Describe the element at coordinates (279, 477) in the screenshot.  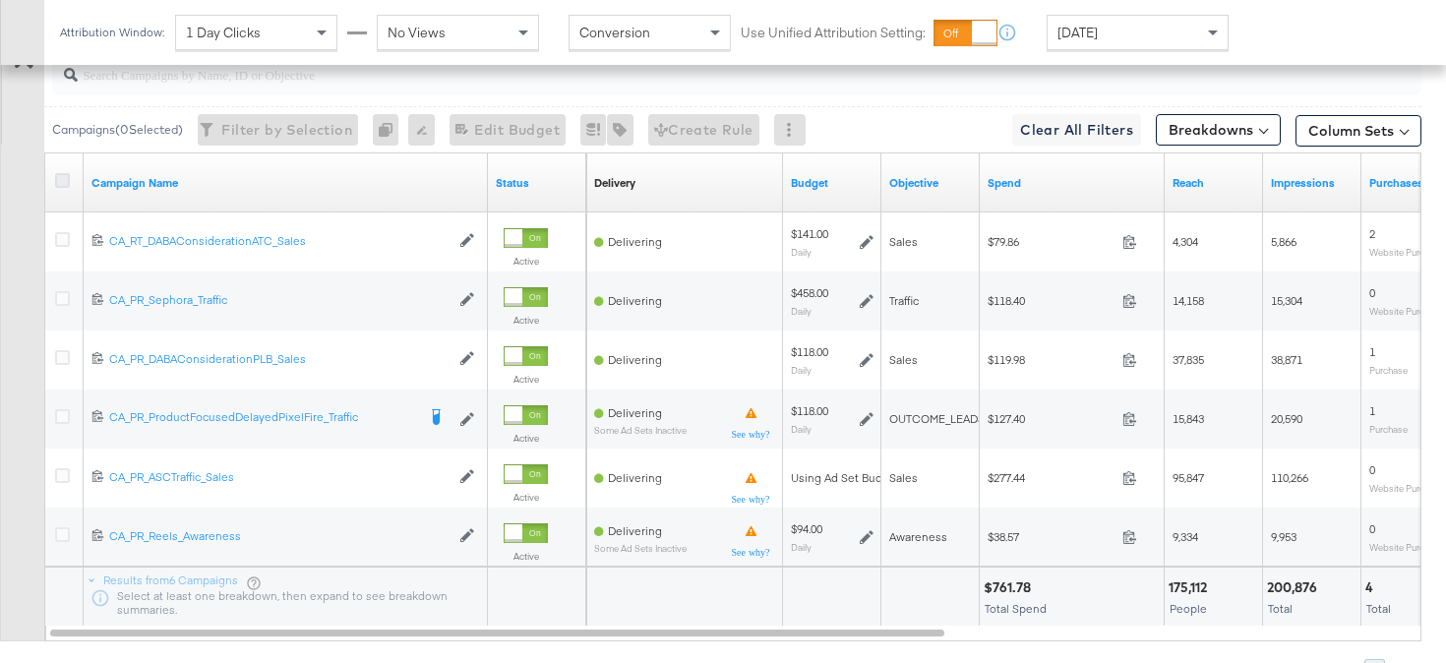
I see `div: CA_PR_ASCTraffic_Sales` at that location.